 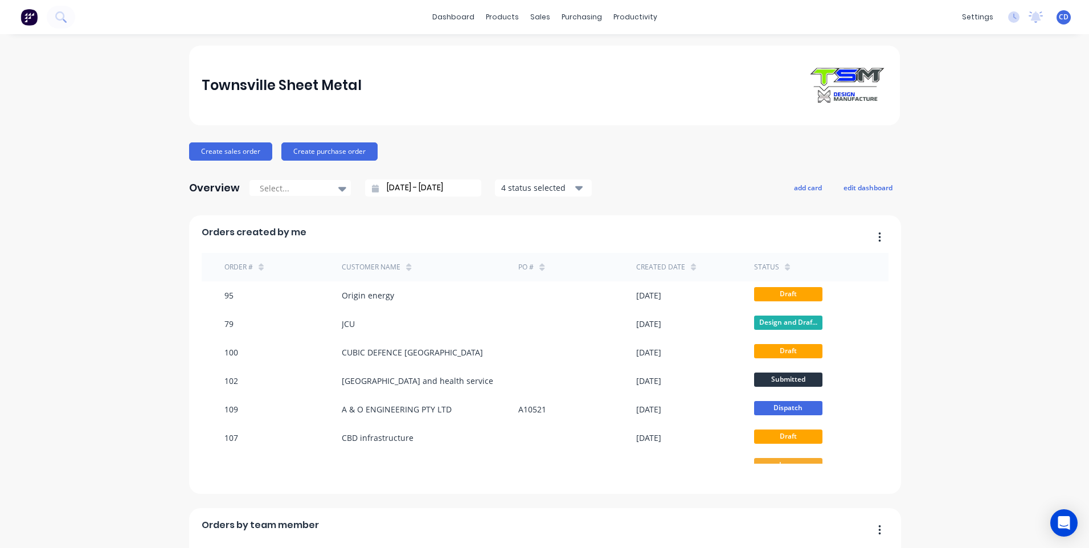 What do you see at coordinates (526, 267) in the screenshot?
I see `div: PO #` at bounding box center [526, 267].